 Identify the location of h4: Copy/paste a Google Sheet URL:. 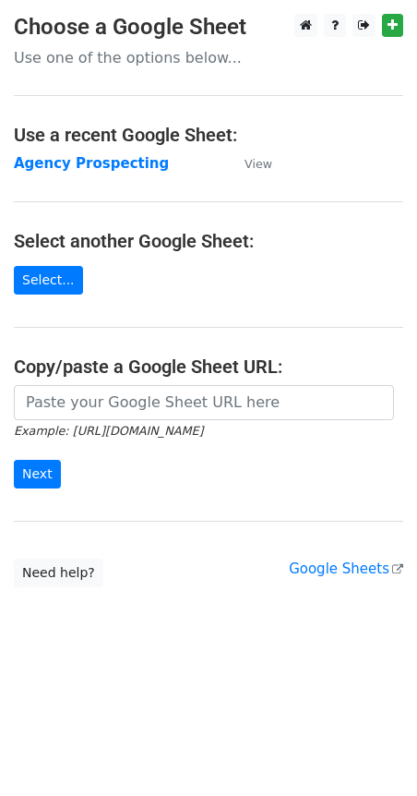
(209, 367).